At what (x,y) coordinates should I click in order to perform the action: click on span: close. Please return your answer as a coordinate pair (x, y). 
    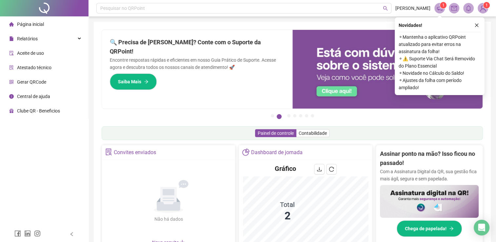
    Looking at the image, I should click on (477, 25).